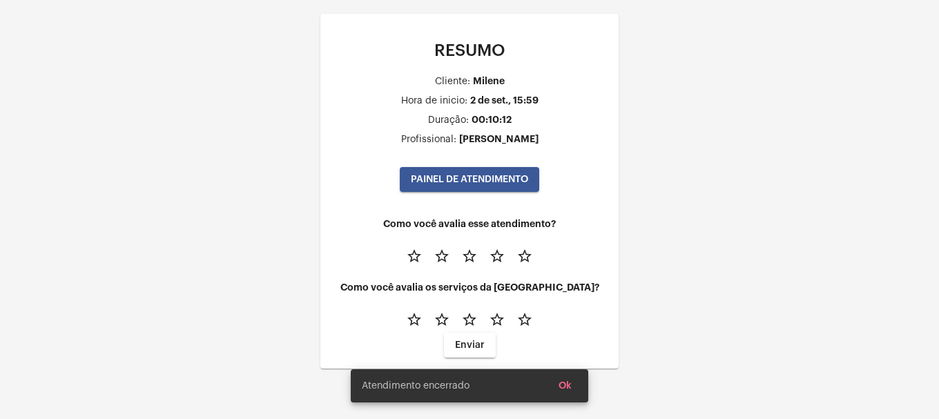 This screenshot has height=419, width=939. I want to click on div: Milene, so click(489, 81).